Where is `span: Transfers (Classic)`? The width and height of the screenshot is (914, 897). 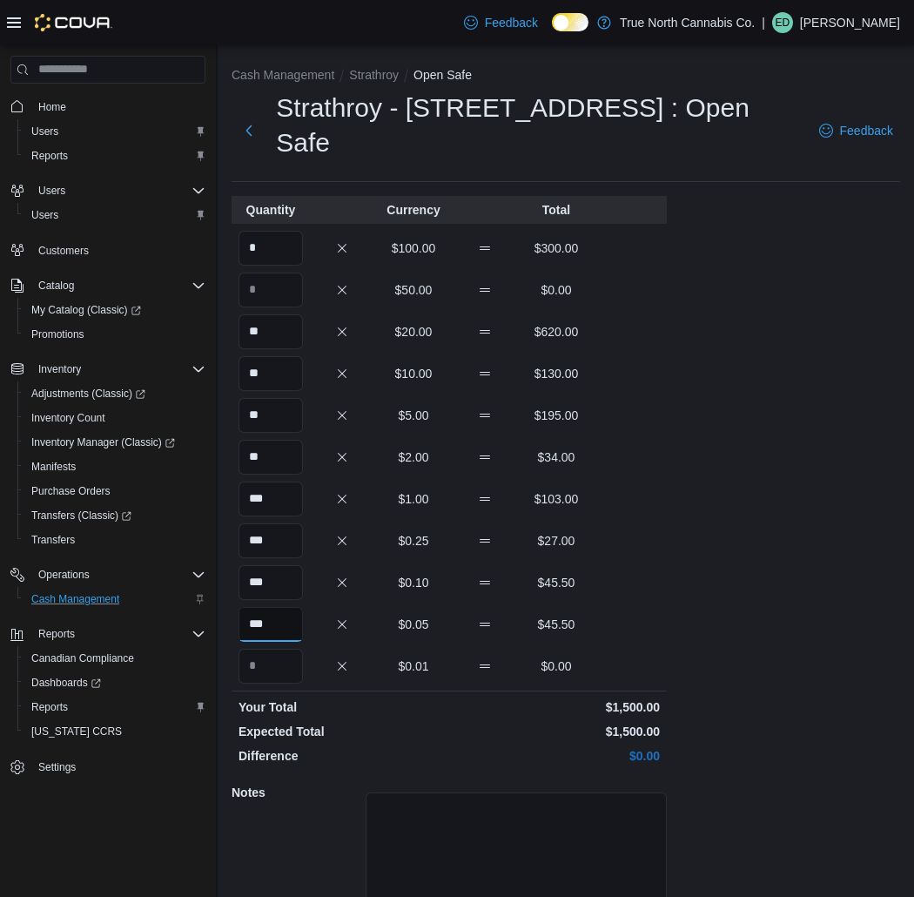
span: Transfers (Classic) is located at coordinates (115, 515).